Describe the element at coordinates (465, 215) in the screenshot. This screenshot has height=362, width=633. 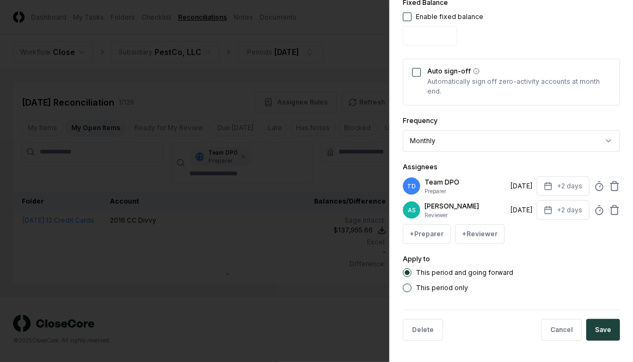
I see `p: Reviewer` at that location.